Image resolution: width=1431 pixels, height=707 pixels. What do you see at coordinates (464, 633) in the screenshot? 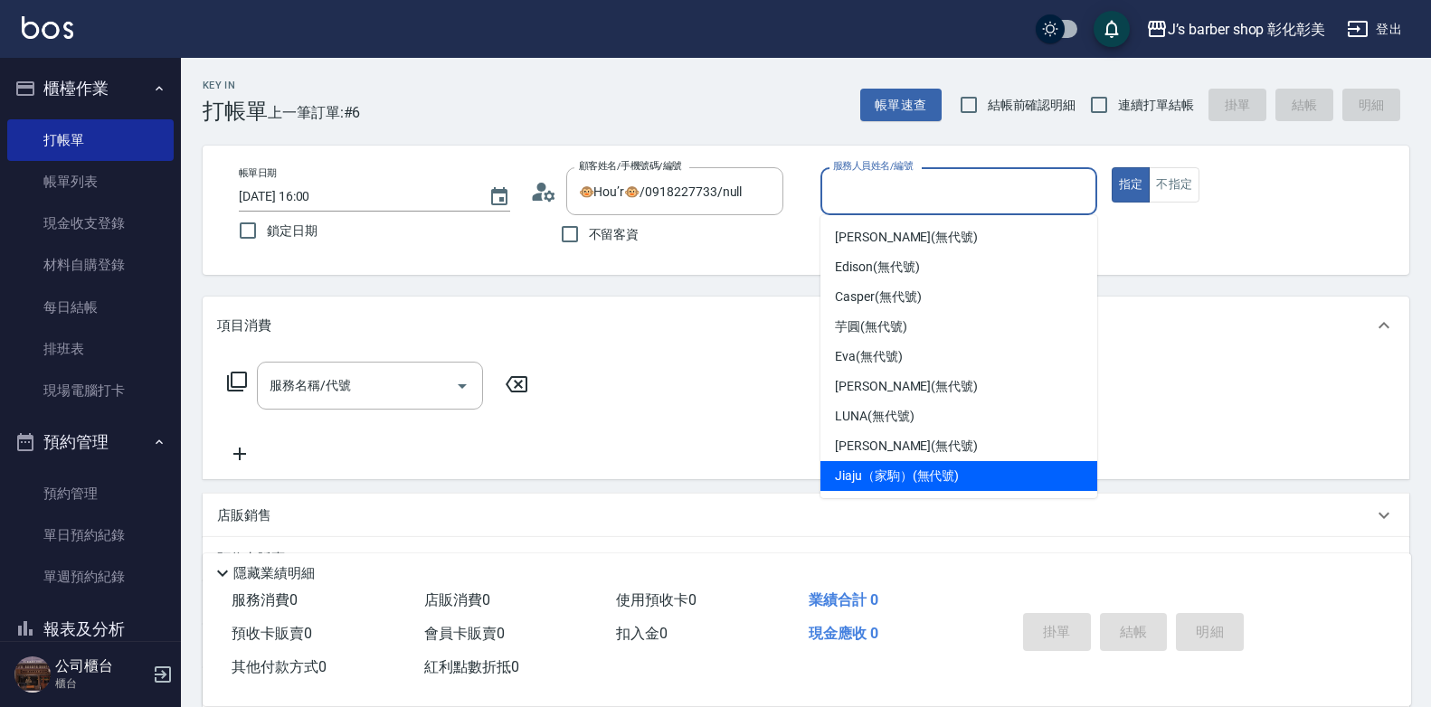
I see `span: 會員卡販賣 0` at bounding box center [464, 633].